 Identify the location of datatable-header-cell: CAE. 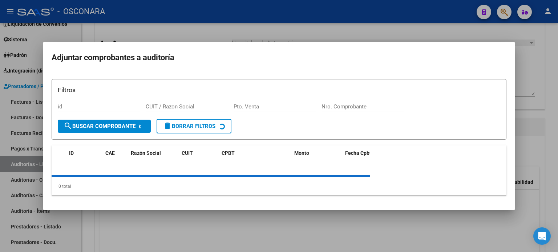
(115, 158).